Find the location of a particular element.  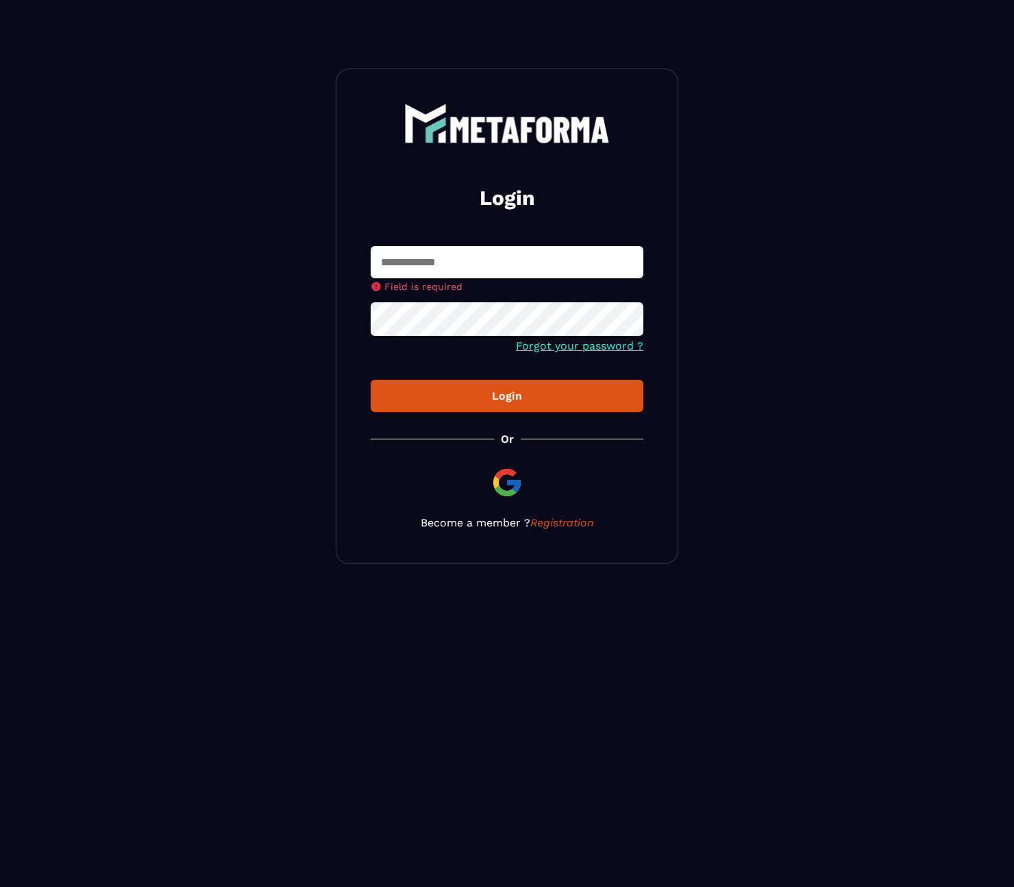

a: logo is located at coordinates (507, 123).